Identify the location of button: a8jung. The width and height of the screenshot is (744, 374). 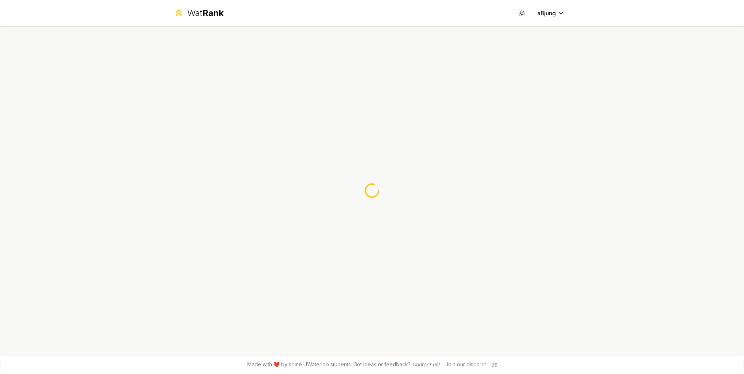
(551, 13).